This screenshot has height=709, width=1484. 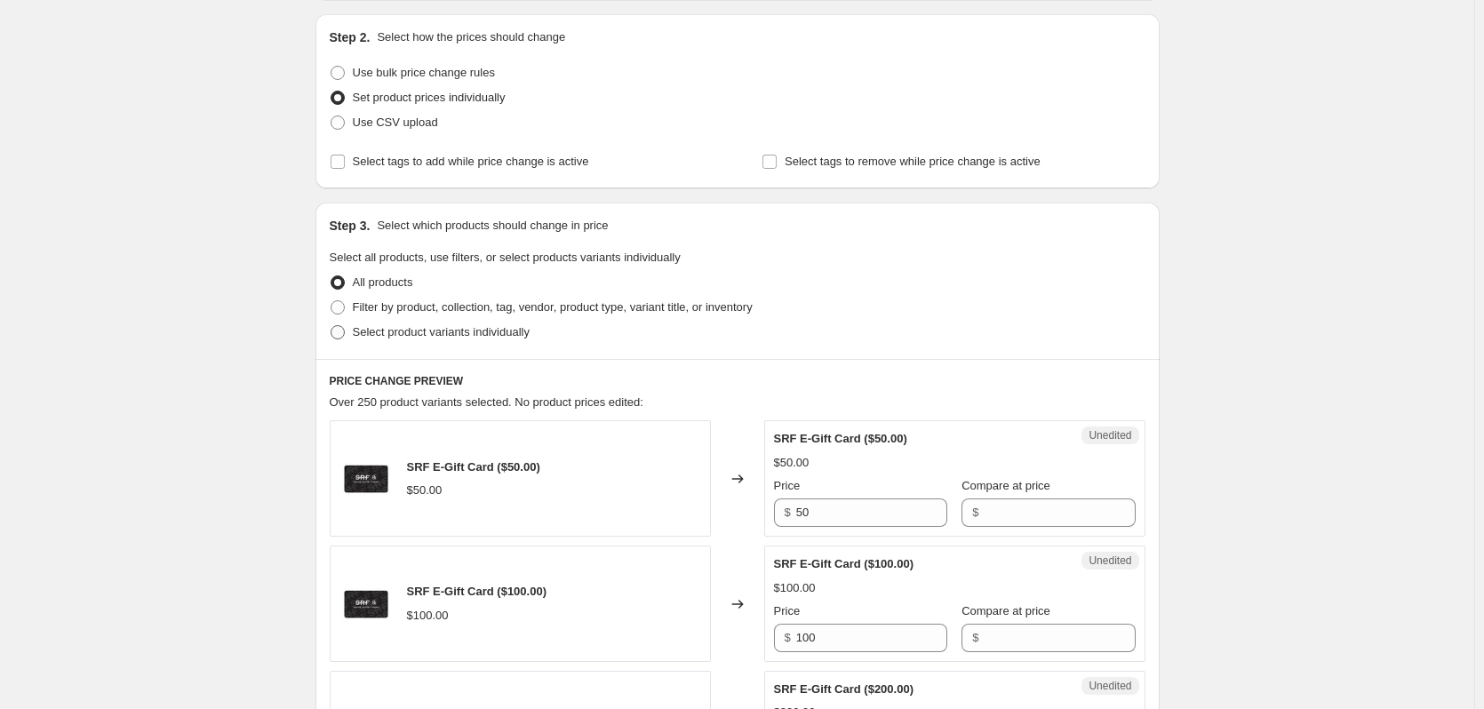 What do you see at coordinates (383, 282) in the screenshot?
I see `span: All products` at bounding box center [383, 282].